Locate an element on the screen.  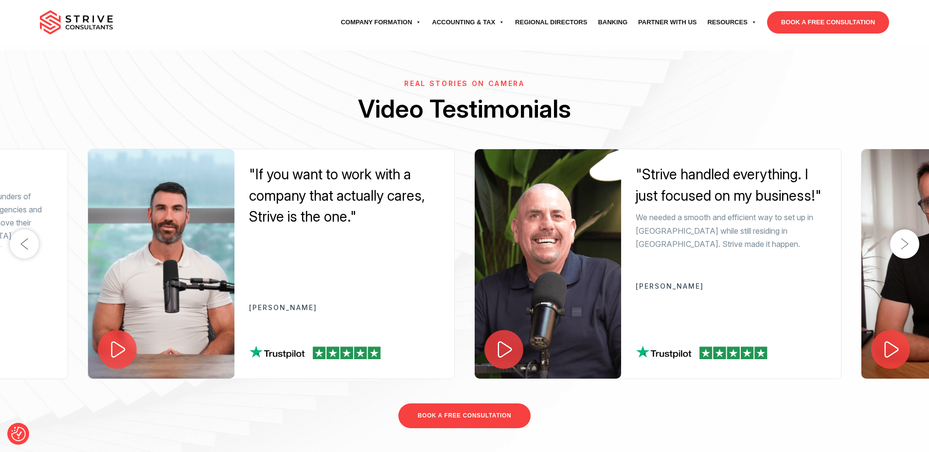
img: Revisit consent button is located at coordinates (18, 434).